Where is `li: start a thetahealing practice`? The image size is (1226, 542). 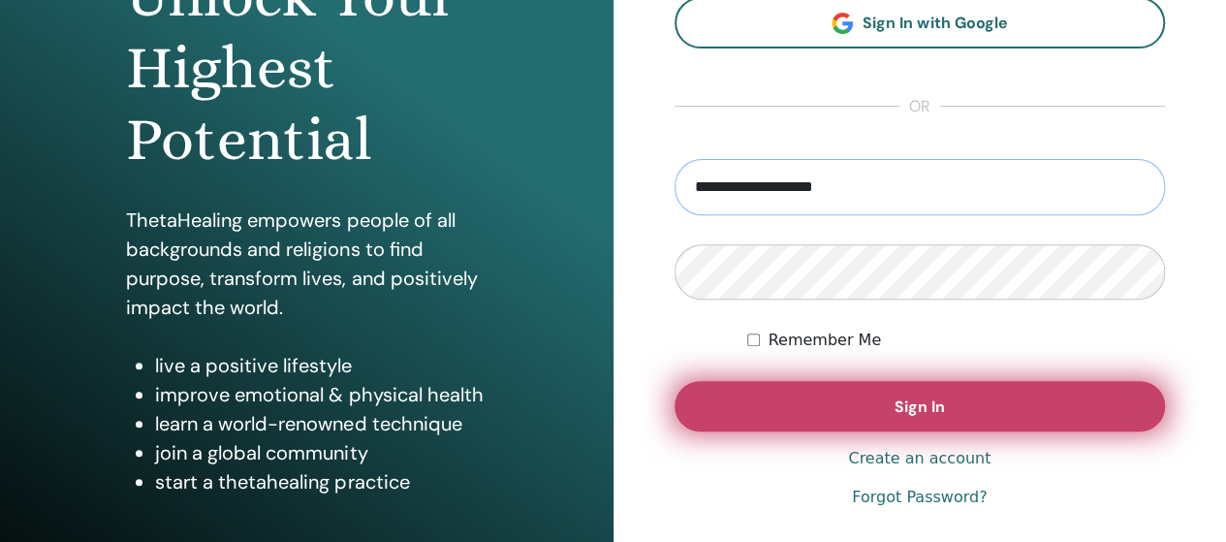
li: start a thetahealing practice is located at coordinates (321, 482).